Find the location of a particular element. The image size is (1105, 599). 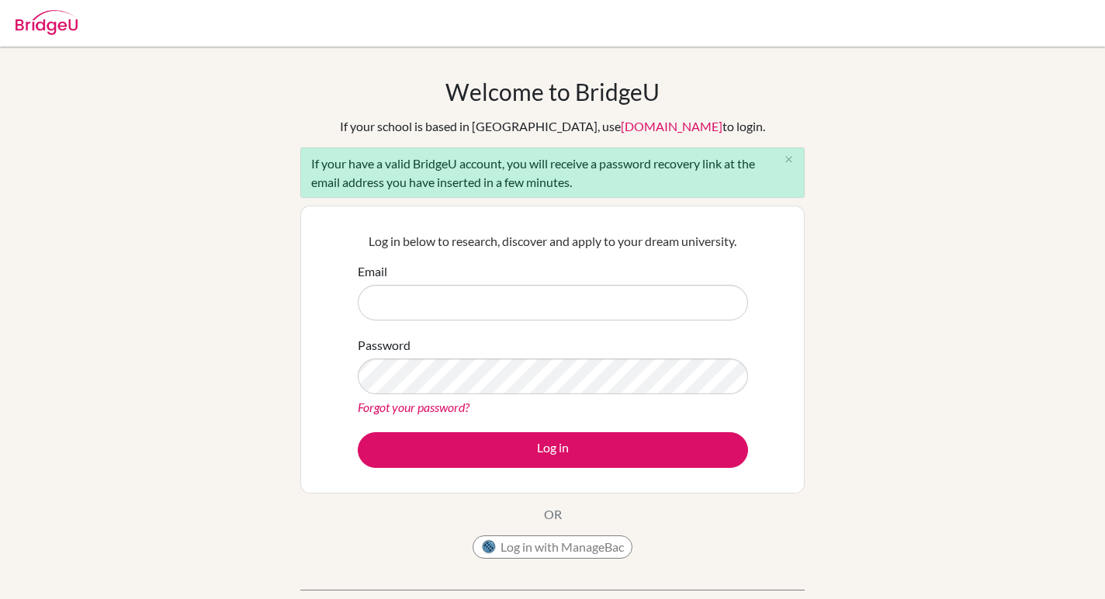

img: Bridge-U is located at coordinates (47, 23).